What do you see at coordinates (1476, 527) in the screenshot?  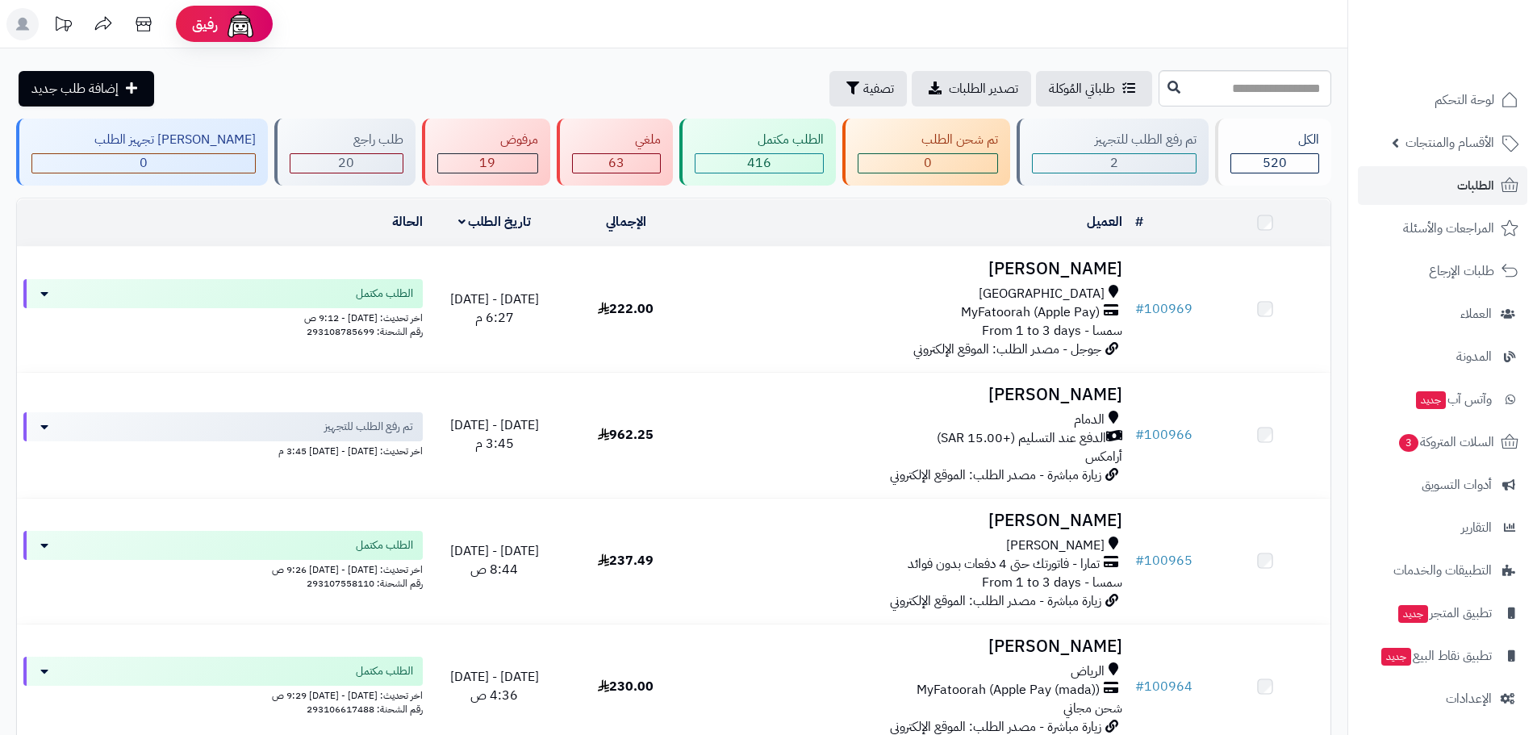 I see `span: التقارير` at bounding box center [1476, 527].